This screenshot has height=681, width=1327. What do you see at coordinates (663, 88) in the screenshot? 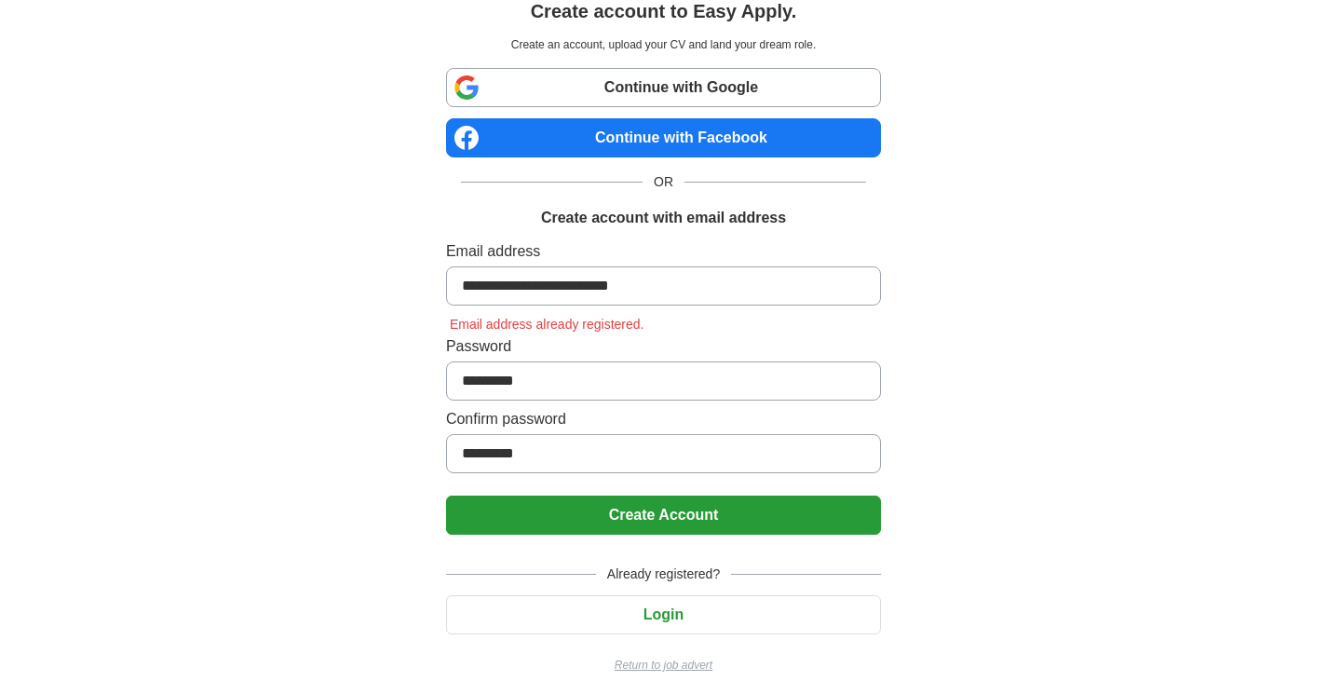
I see `a: Continue with Google` at bounding box center [663, 88].